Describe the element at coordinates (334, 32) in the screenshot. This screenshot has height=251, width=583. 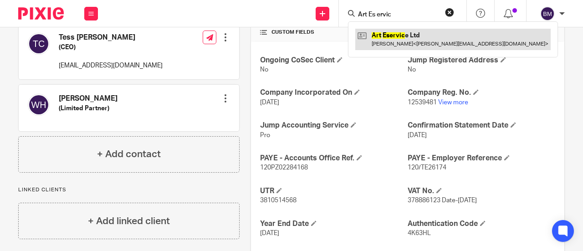
I see `h4: CUSTOM FIELDS` at that location.